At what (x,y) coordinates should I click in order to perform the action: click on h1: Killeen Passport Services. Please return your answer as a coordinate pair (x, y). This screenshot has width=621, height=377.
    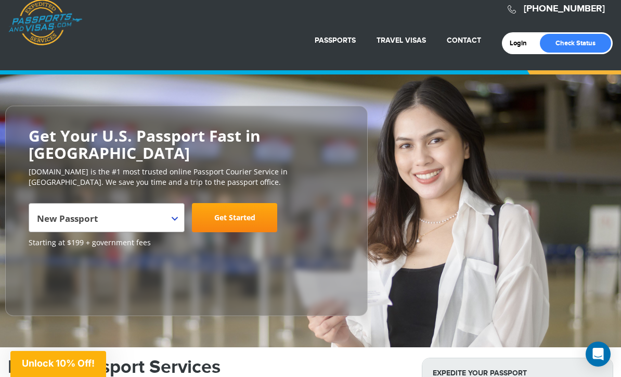
    Looking at the image, I should click on (207, 367).